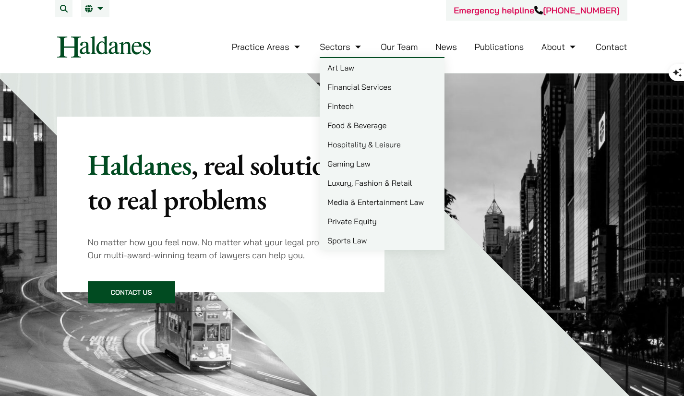 The image size is (684, 396). Describe the element at coordinates (382, 221) in the screenshot. I see `a: Private Equity` at that location.